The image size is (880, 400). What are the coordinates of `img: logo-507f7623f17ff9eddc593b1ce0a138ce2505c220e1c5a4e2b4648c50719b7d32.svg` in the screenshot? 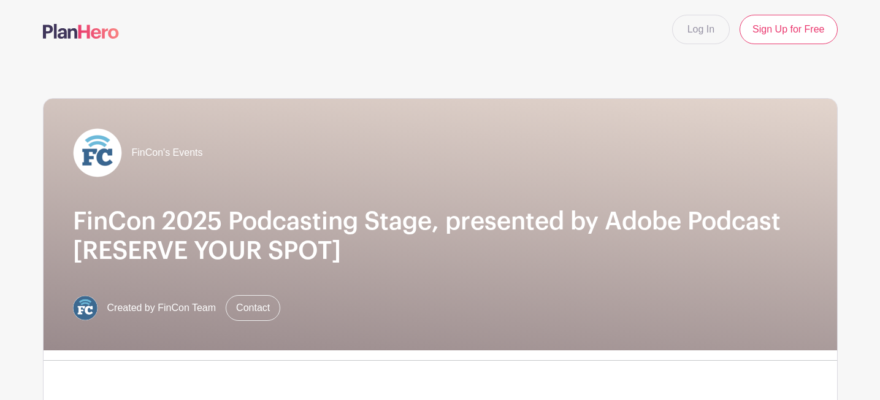 It's located at (81, 31).